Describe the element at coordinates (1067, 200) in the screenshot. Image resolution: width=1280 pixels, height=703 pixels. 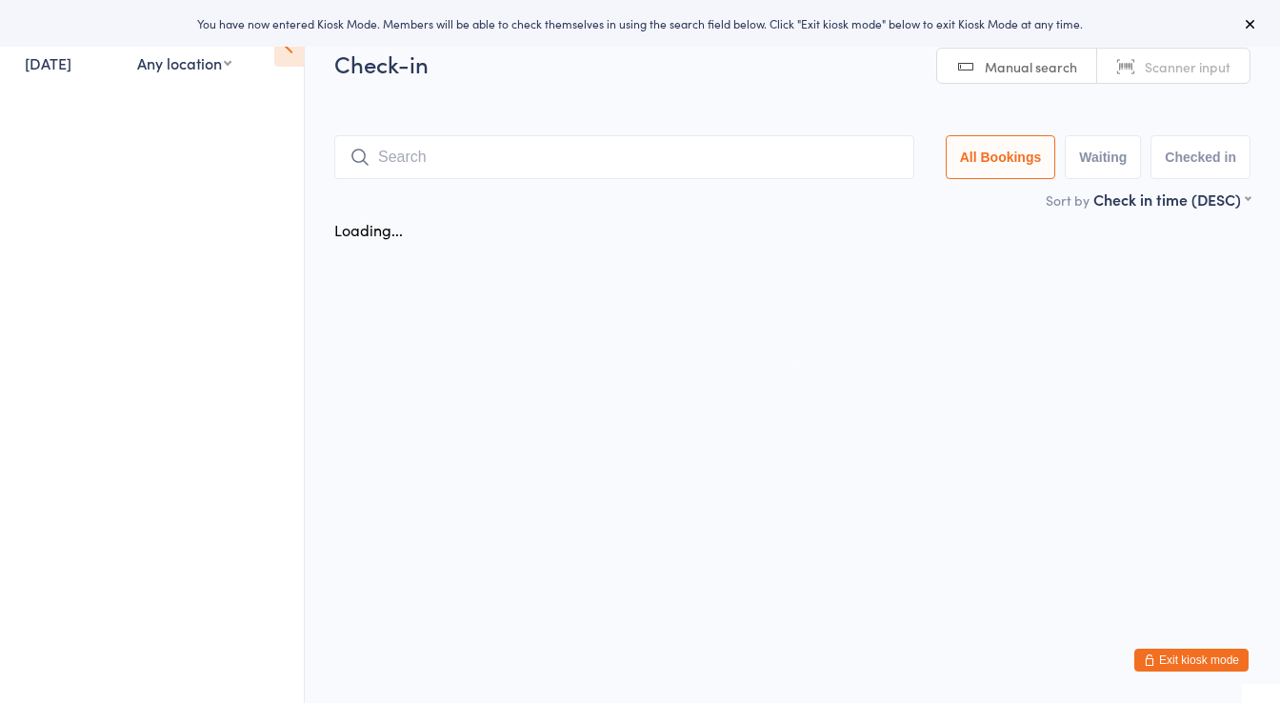
I see `label: Sort by` at that location.